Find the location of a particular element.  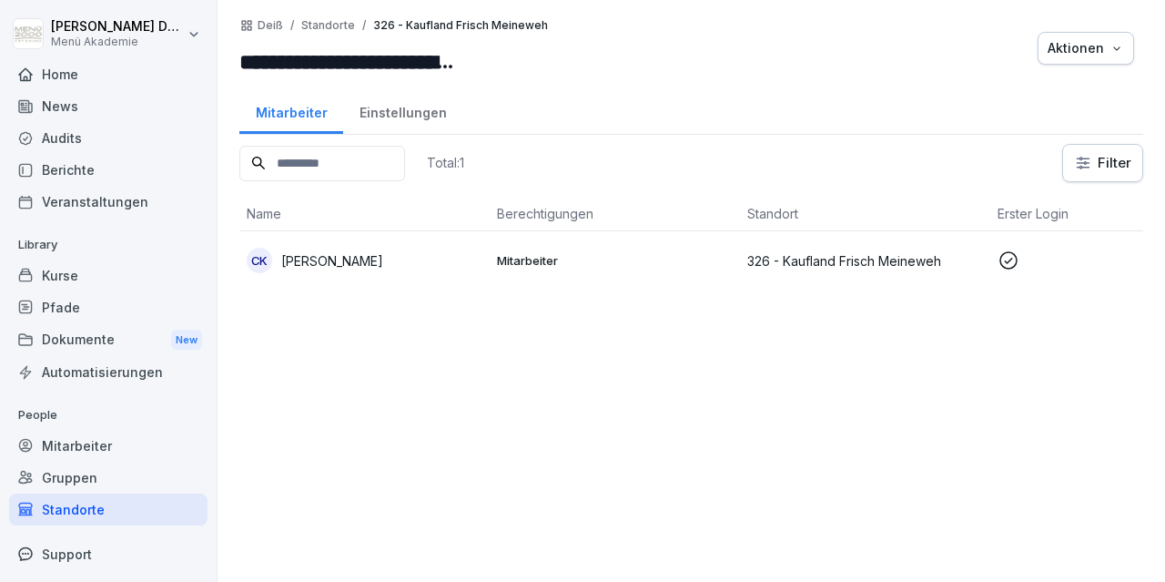

div: Automatisierungen is located at coordinates (108, 371).